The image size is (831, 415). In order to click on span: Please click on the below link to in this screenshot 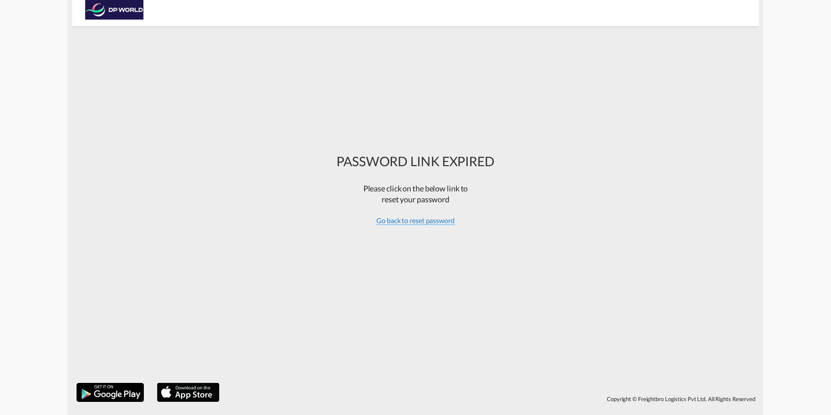, I will do `click(416, 188)`.